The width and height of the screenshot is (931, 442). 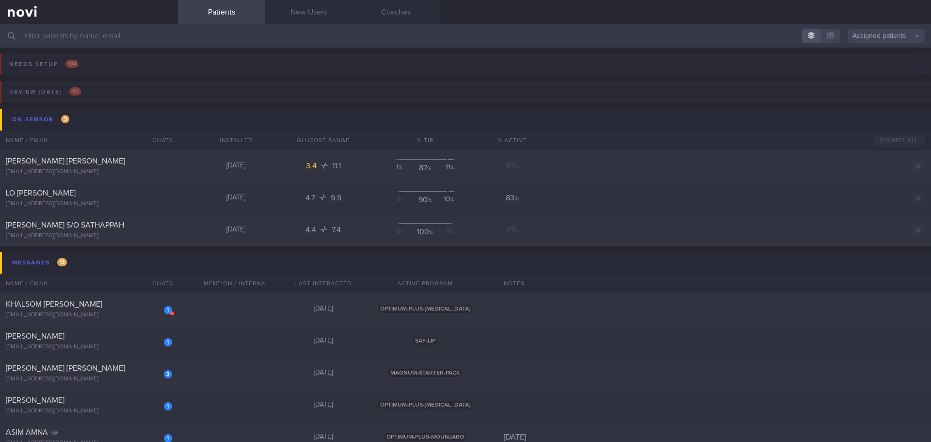 I want to click on div: 11, so click(x=445, y=168).